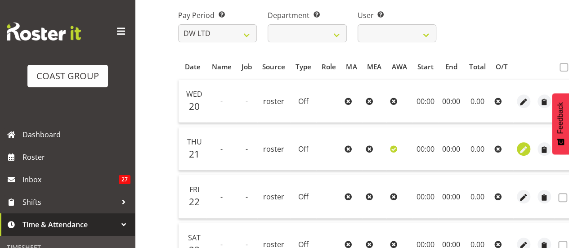 The height and width of the screenshot is (248, 569). Describe the element at coordinates (477, 67) in the screenshot. I see `span: Total` at that location.